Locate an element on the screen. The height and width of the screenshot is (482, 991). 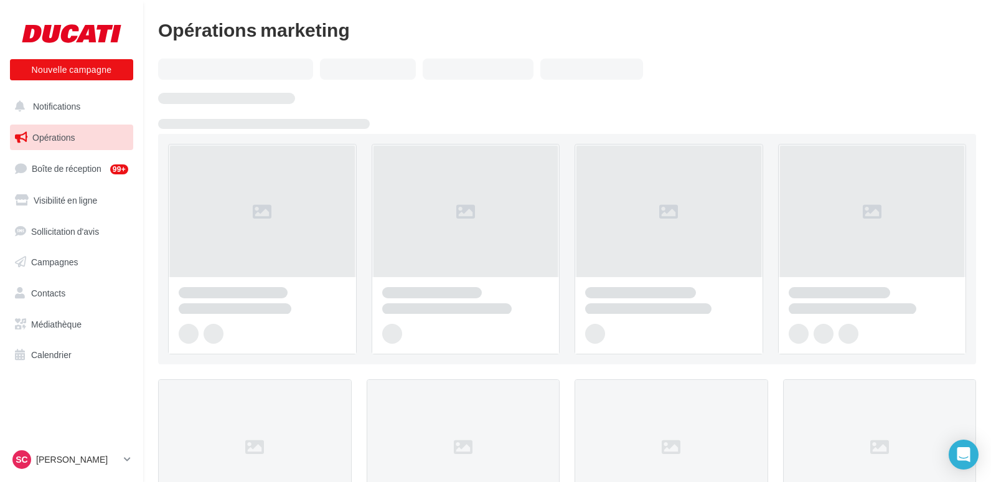
span: Sollicitation d'avis is located at coordinates (65, 230).